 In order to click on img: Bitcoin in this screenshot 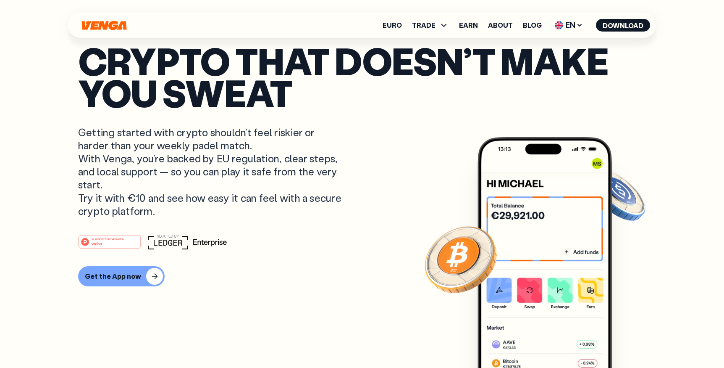, I will do `click(461, 259)`.